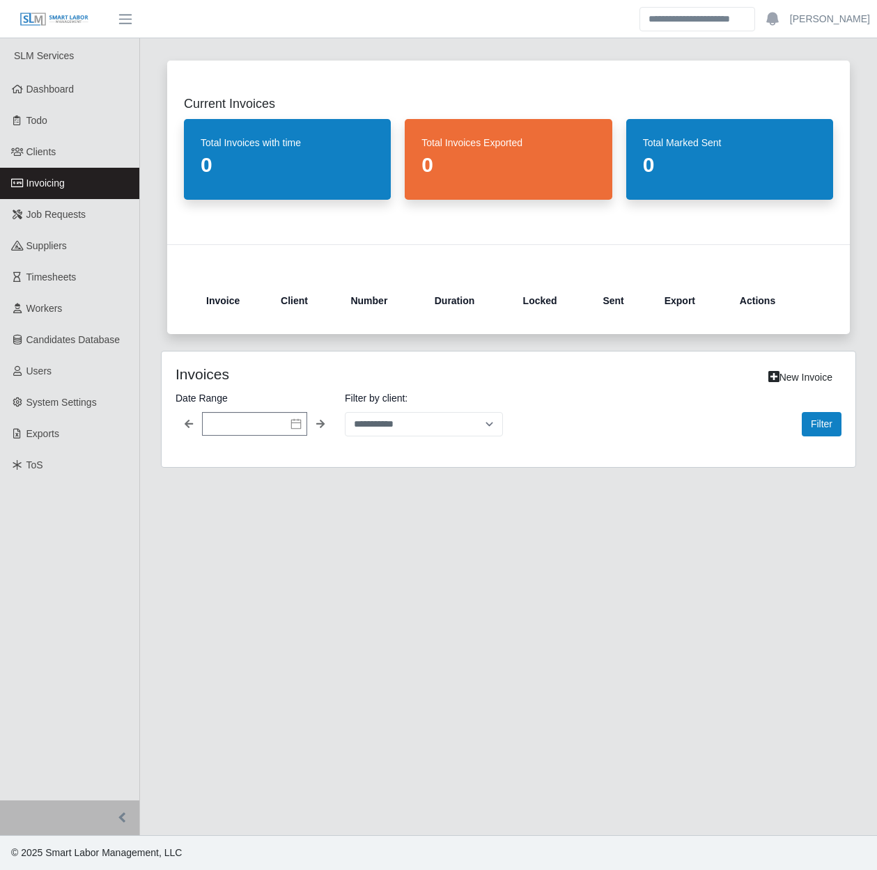  What do you see at coordinates (622, 301) in the screenshot?
I see `th: Sent` at bounding box center [622, 301].